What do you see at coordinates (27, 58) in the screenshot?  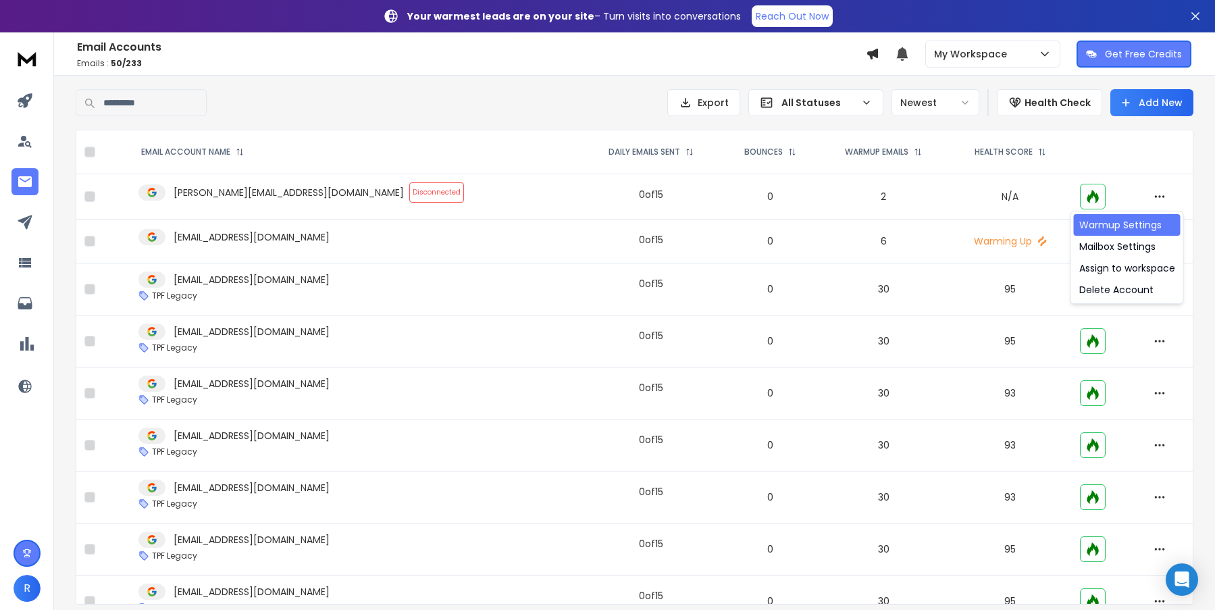 I see `img: logo` at bounding box center [27, 58].